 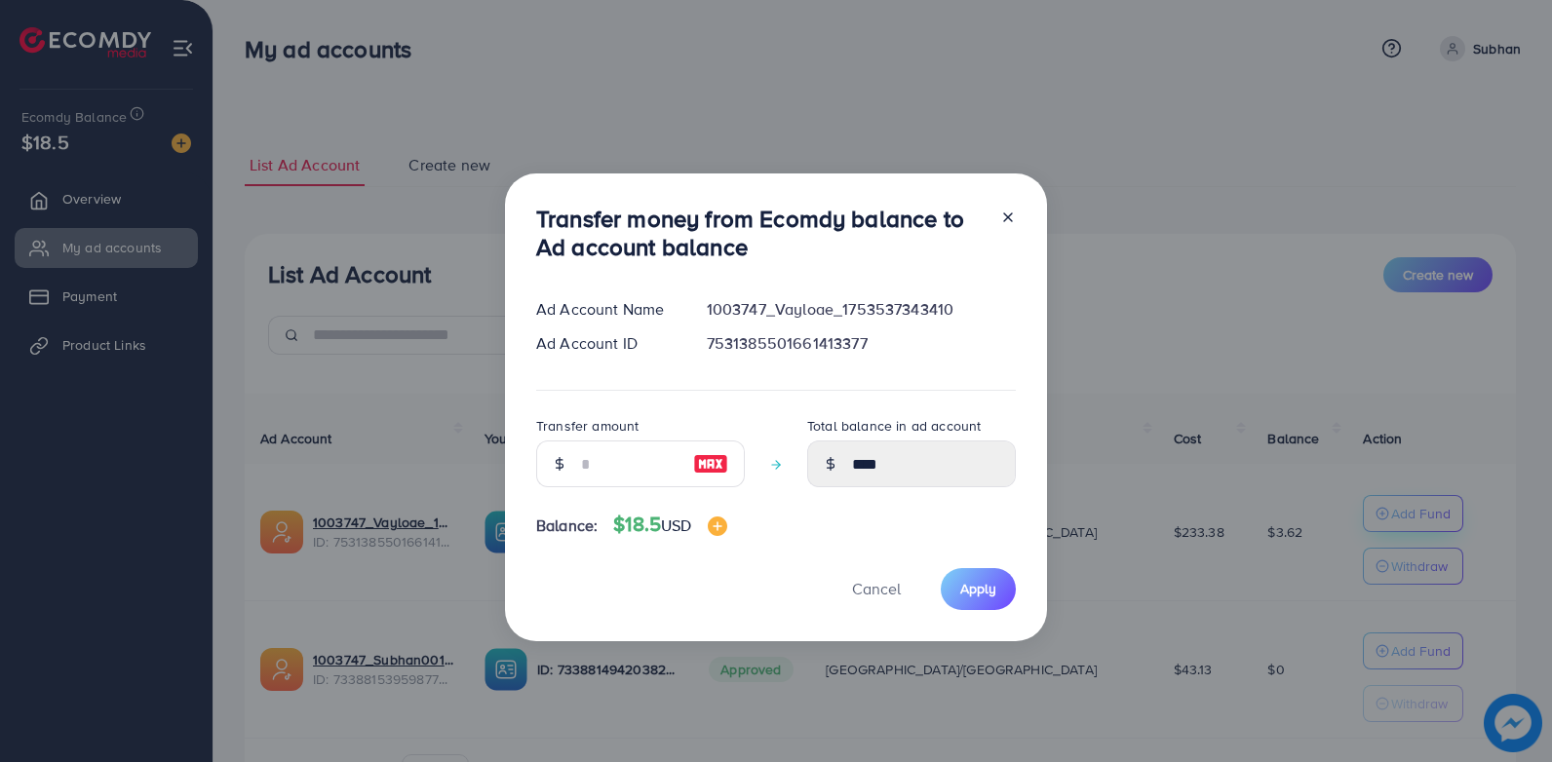 What do you see at coordinates (861, 309) in the screenshot?
I see `div: 1003747_Vayloae_1753537343410` at bounding box center [861, 309].